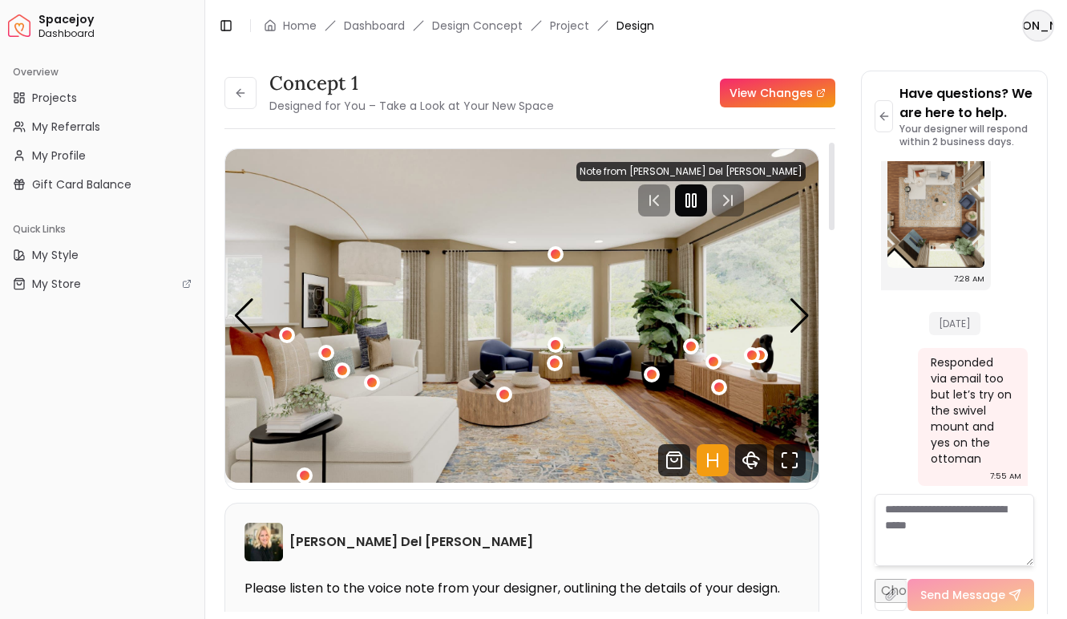  Describe the element at coordinates (264, 542) in the screenshot. I see `img: Tina Martin Del Campo` at that location.